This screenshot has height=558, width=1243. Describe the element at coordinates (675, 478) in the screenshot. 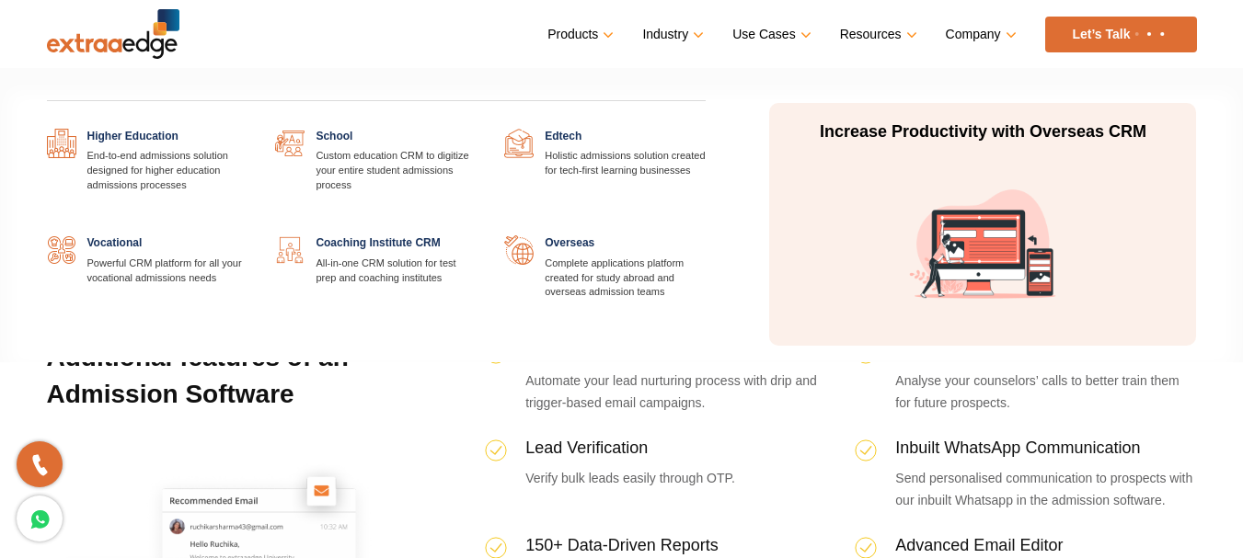

I see `p: Verify bulk leads easily through OTP.` at that location.